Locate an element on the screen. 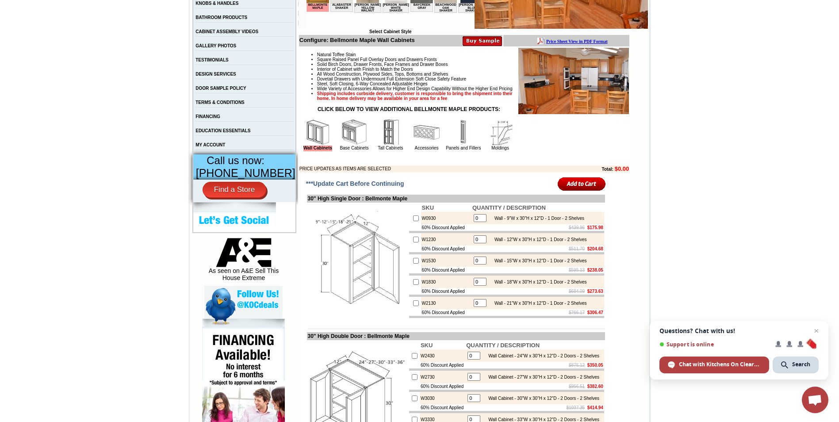 The image size is (839, 422). b: $306.47 is located at coordinates (595, 312).